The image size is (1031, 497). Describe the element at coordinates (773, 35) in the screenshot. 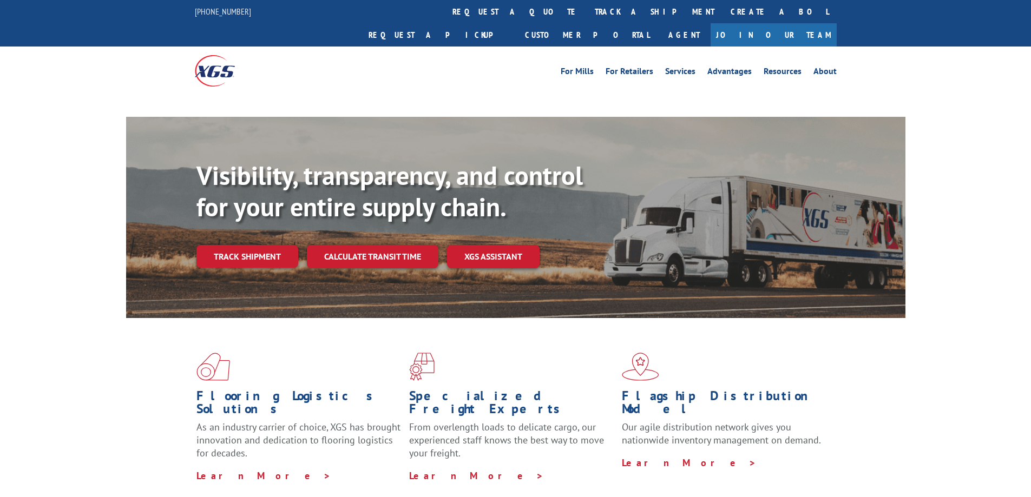

I see `a: Join Our Team` at that location.